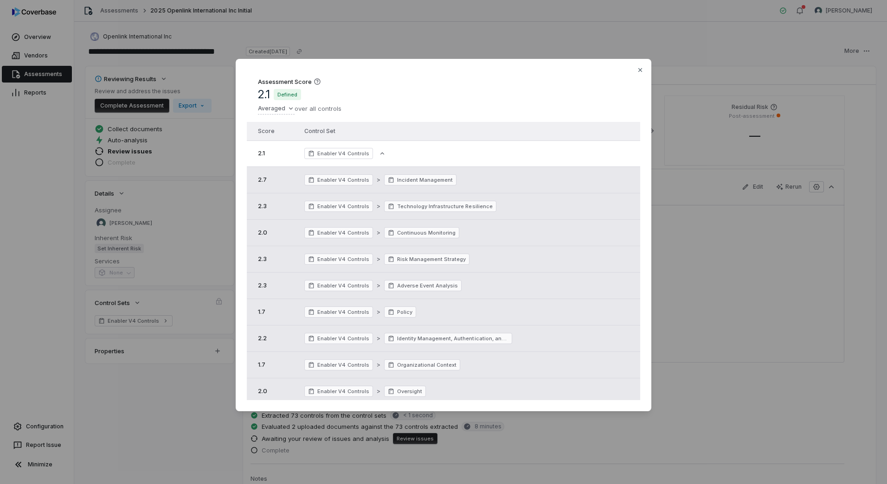  Describe the element at coordinates (276, 109) in the screenshot. I see `button: Averaged` at that location.